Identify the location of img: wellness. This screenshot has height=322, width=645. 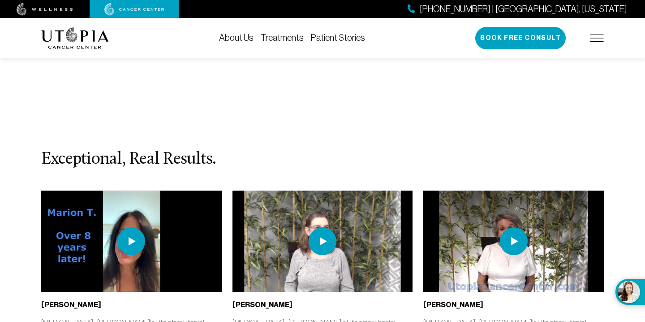
(45, 9).